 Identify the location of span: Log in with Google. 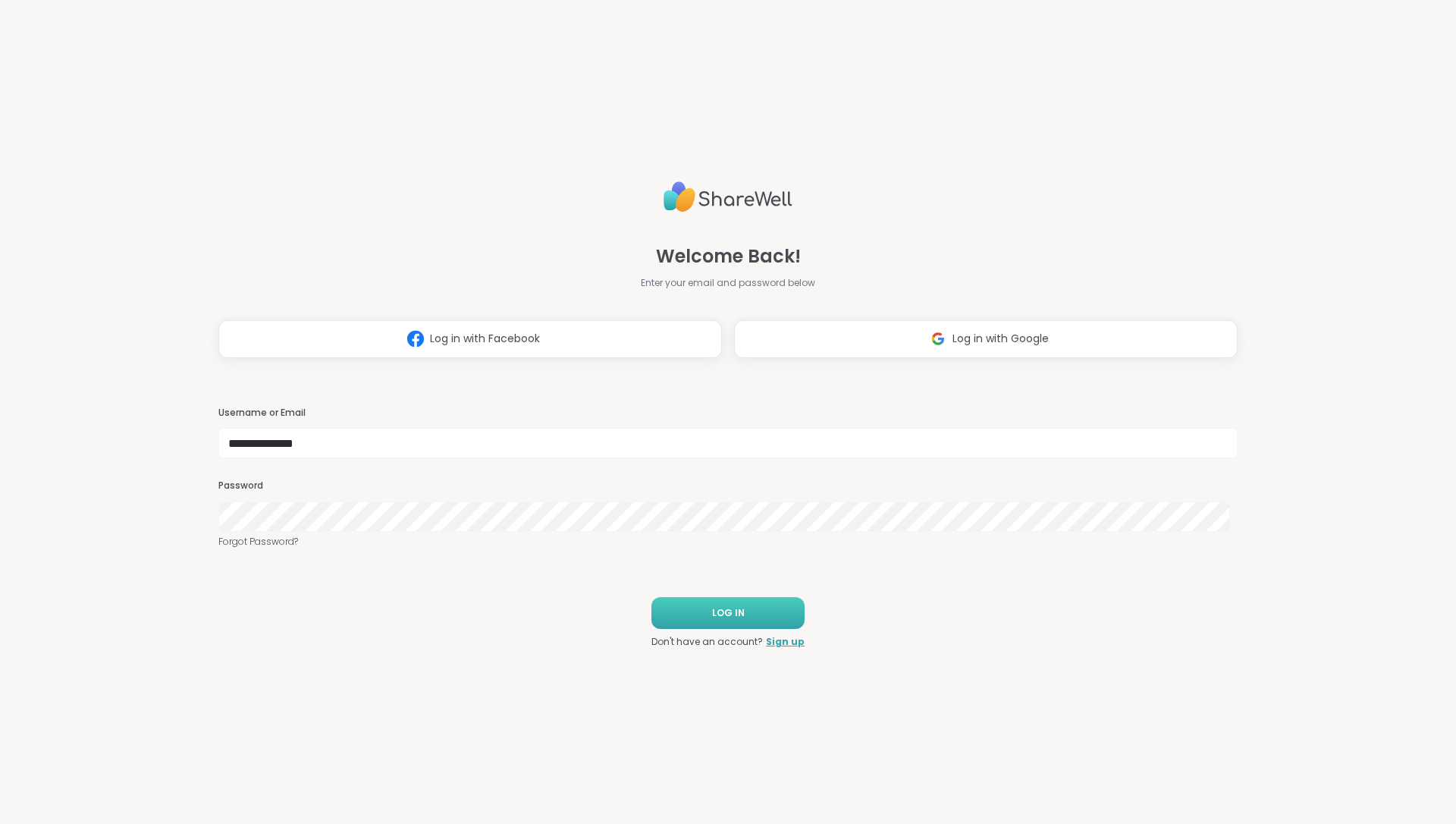
(1000, 338).